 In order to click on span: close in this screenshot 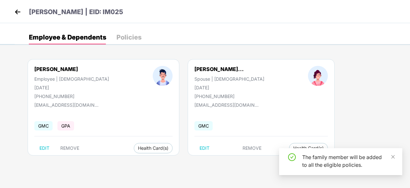, I will do `click(393, 157)`.